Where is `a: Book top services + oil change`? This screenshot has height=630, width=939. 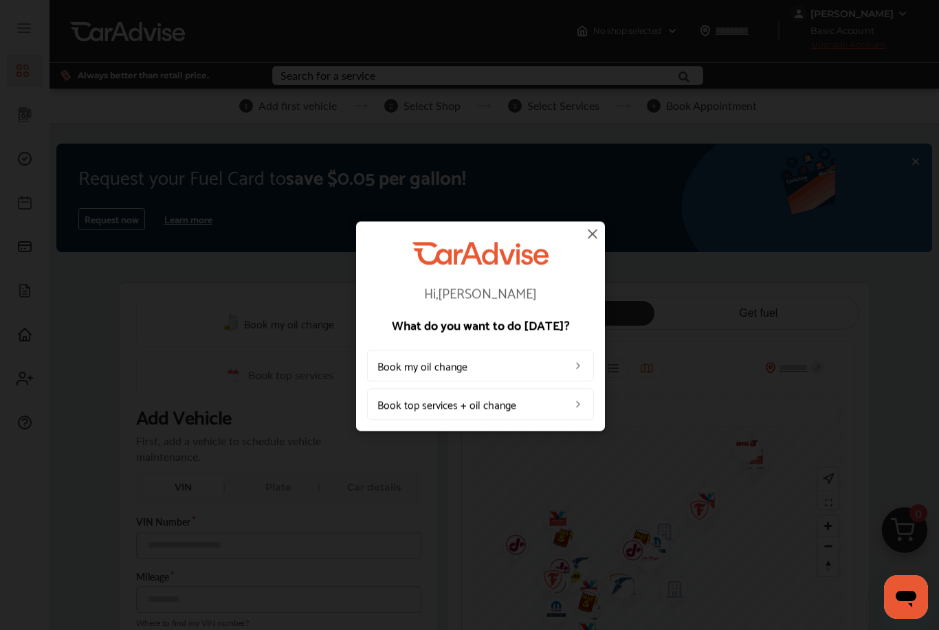
a: Book top services + oil change is located at coordinates (480, 404).